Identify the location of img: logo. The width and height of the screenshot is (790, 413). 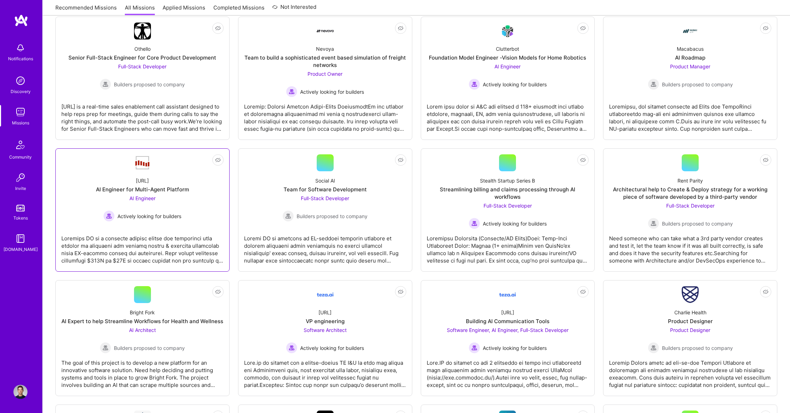
(21, 20).